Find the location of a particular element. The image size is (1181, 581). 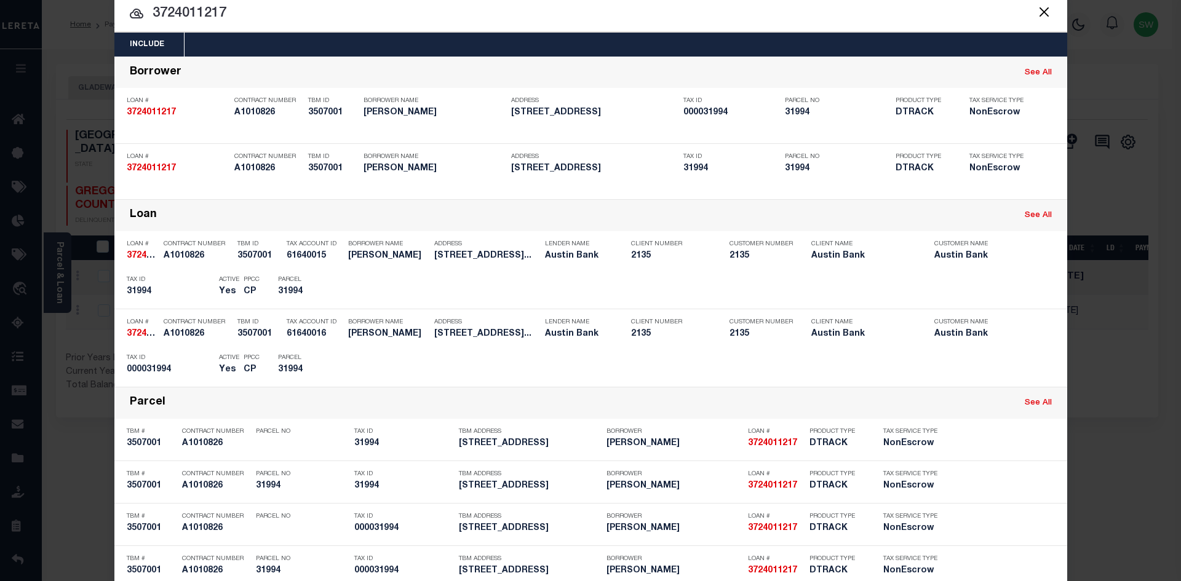

h5: 100 SOUTH MAIN STREET GLADEWATE... is located at coordinates (487, 334).